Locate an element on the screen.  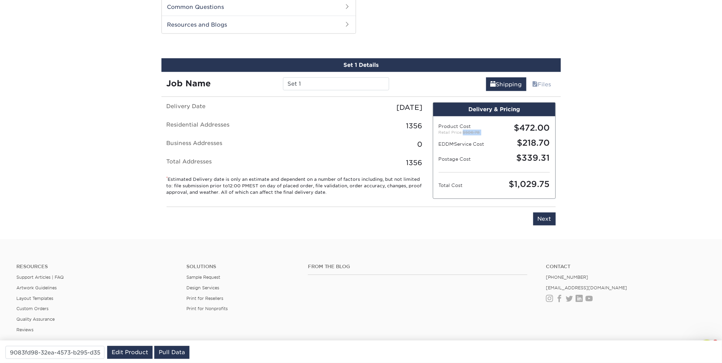
div: Set 1 Details is located at coordinates (361, 65).